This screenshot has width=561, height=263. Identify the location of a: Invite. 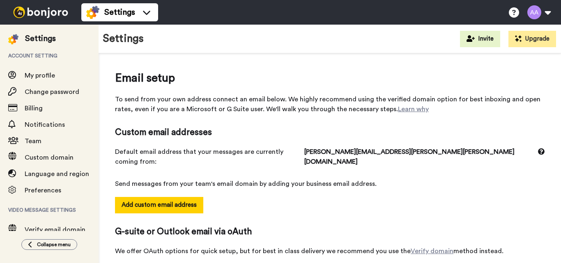
(480, 39).